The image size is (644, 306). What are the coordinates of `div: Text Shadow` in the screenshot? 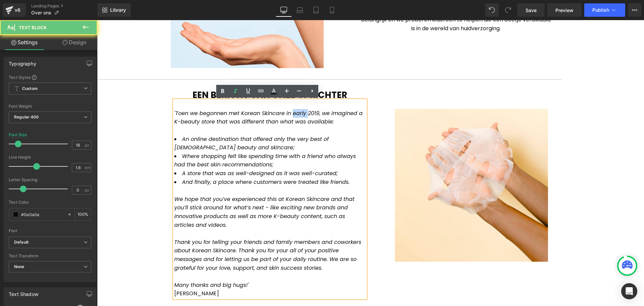 It's located at (24, 293).